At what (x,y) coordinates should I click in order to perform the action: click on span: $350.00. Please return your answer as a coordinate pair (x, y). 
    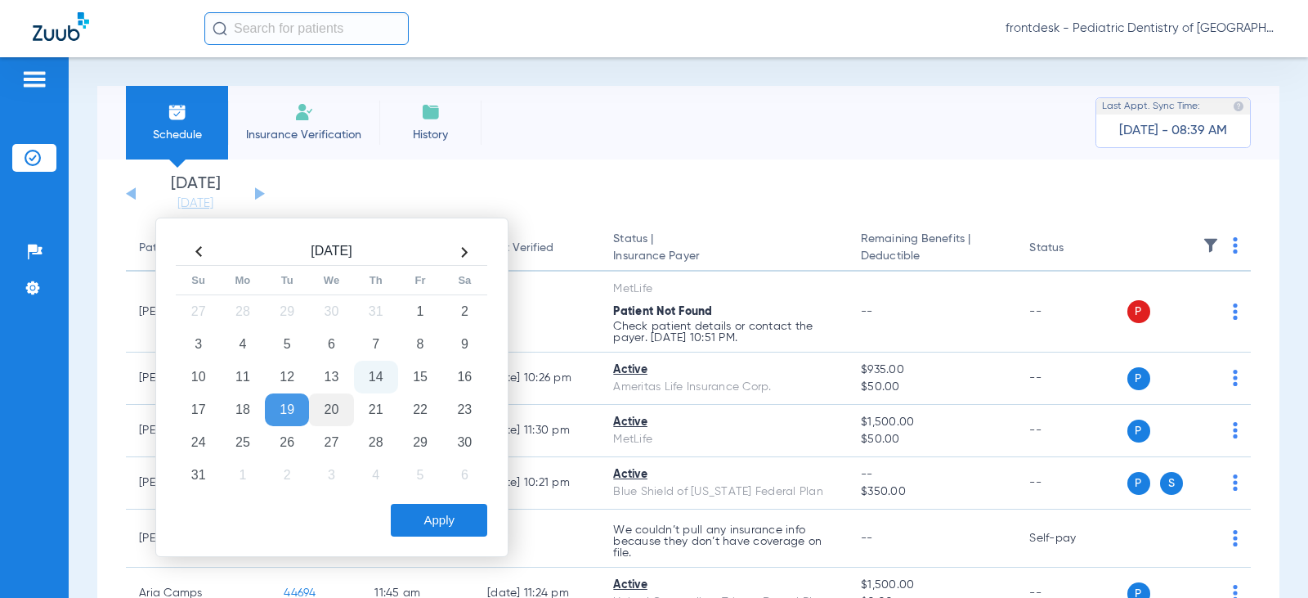
    Looking at the image, I should click on (932, 491).